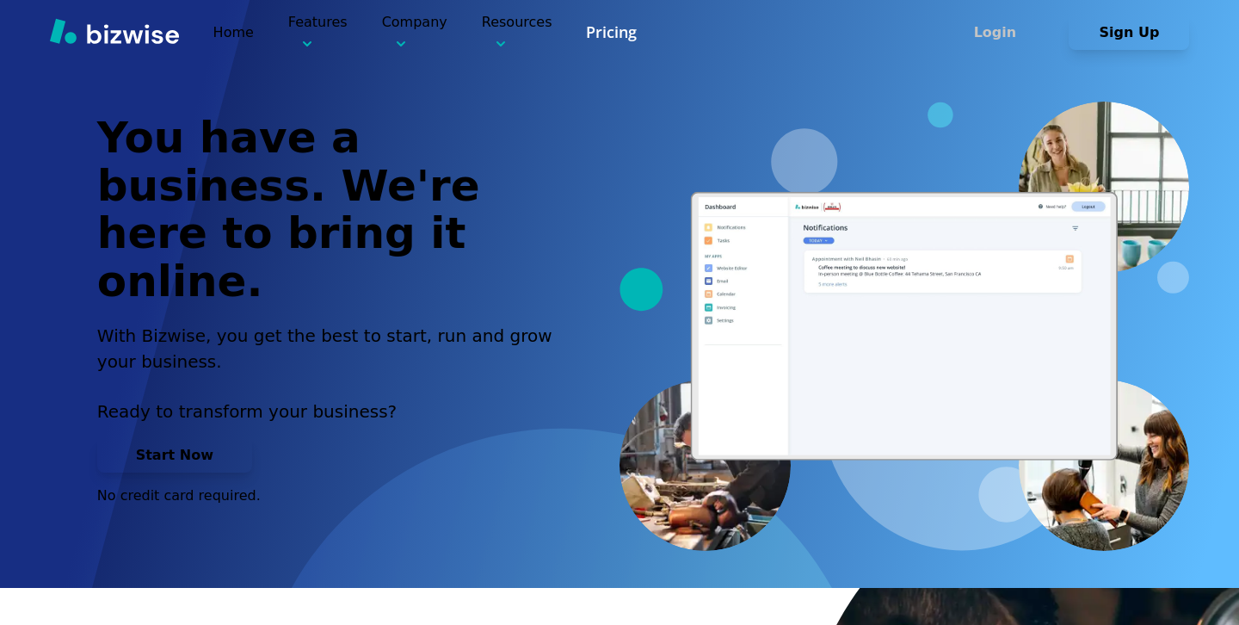 The width and height of the screenshot is (1239, 625). Describe the element at coordinates (175, 454) in the screenshot. I see `a: Start Now` at that location.